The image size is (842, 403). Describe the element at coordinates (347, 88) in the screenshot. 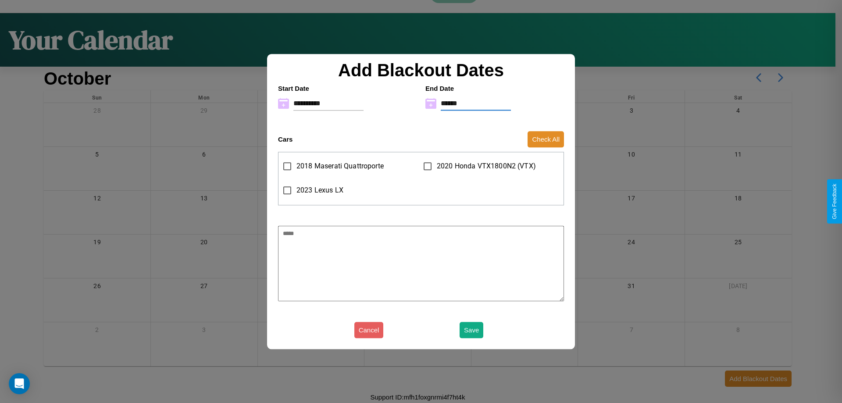

I see `h4: Start Date` at that location.